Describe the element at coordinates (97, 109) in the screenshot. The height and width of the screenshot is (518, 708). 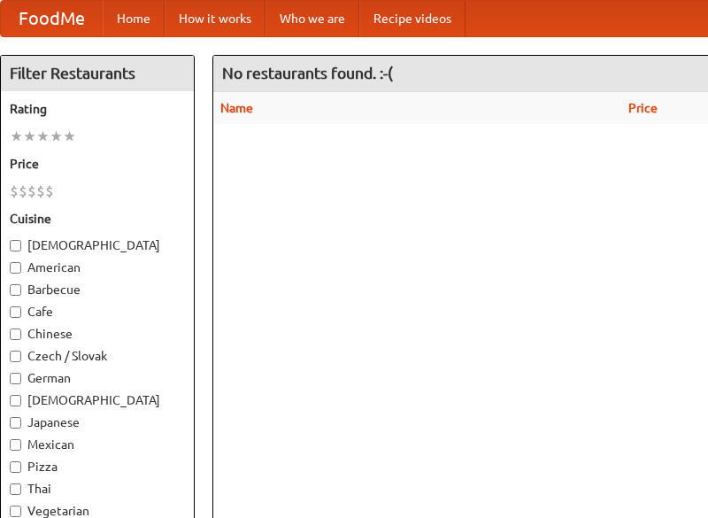
I see `h5: Rating` at that location.